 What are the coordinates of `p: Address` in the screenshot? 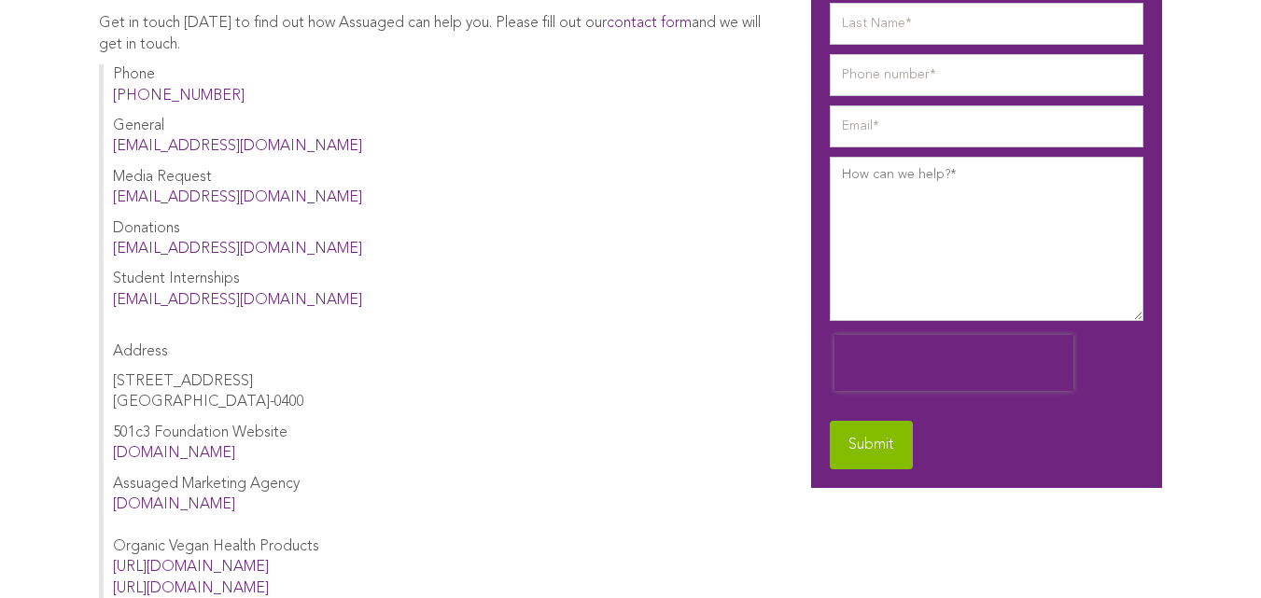 It's located at (443, 341).